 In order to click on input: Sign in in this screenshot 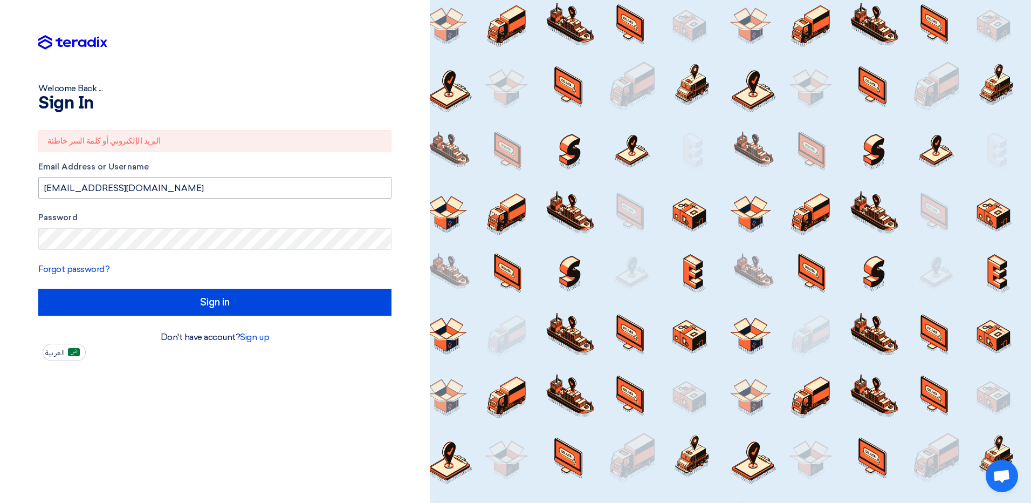, I will do `click(215, 302)`.